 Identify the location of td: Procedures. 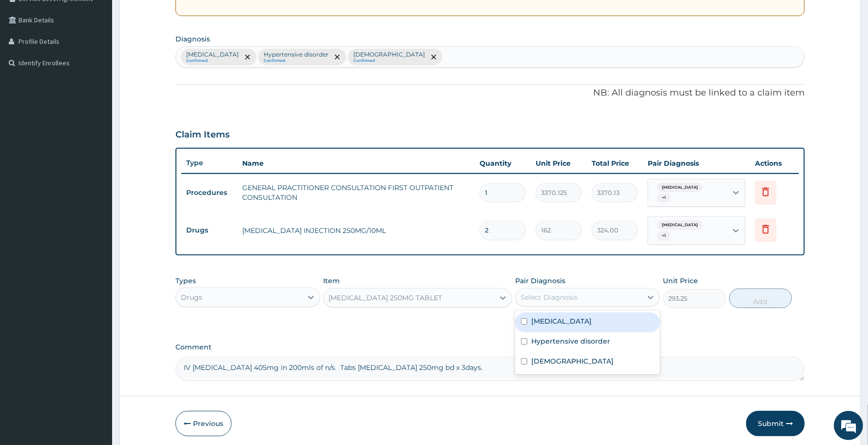
(209, 193).